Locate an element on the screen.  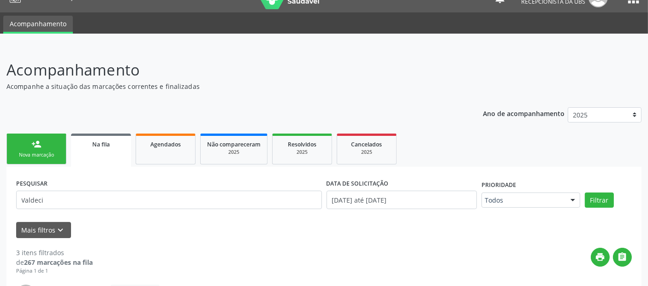
div: Página 1 de 1 is located at coordinates (54, 271).